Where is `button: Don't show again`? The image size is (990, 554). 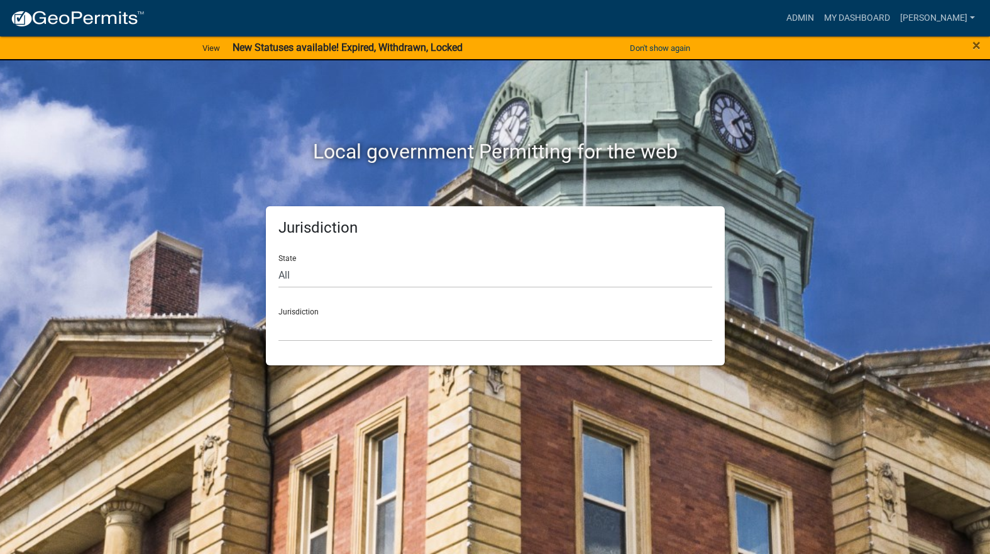
button: Don't show again is located at coordinates (660, 48).